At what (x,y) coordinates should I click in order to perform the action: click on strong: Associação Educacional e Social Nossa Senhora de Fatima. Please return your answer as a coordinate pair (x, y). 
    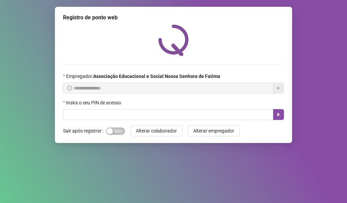
    Looking at the image, I should click on (157, 76).